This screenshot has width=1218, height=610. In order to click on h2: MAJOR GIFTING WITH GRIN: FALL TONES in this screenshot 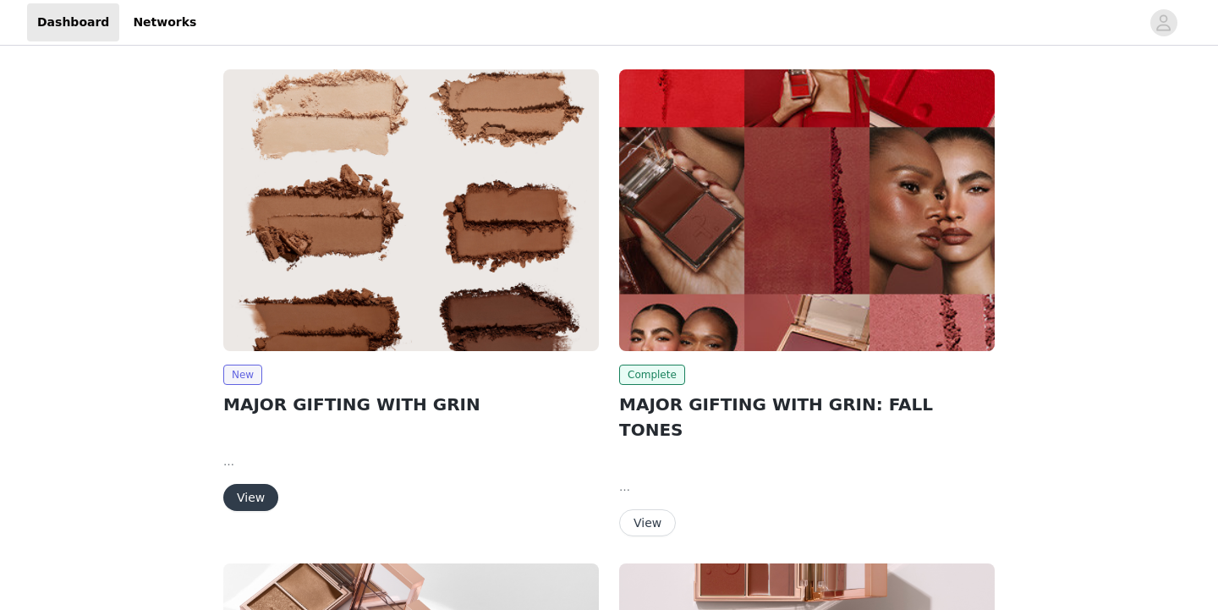, I will do `click(807, 417)`.